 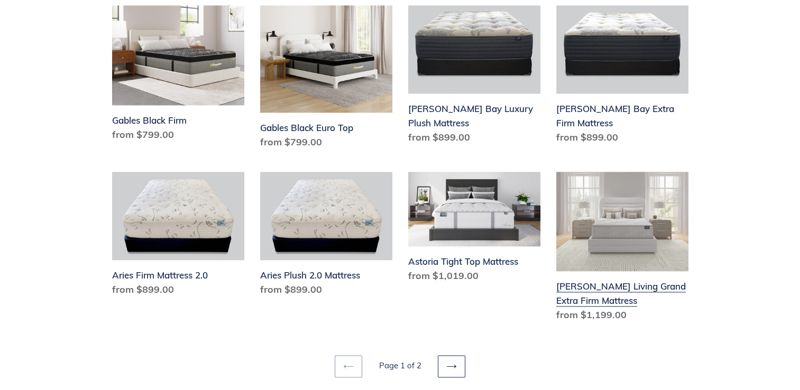 I want to click on li: Page 1 of 2, so click(x=400, y=366).